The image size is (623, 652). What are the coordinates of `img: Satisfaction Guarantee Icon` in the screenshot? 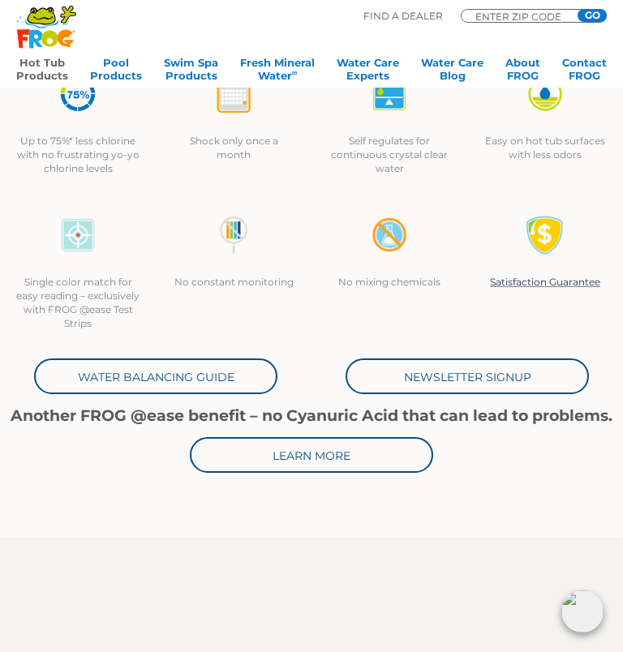 It's located at (545, 235).